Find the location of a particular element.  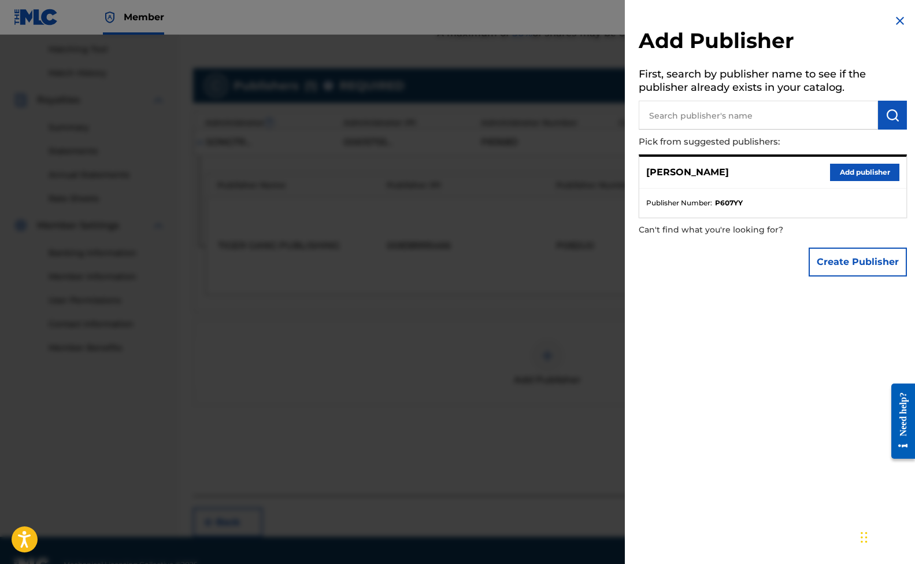

h2: Add Publisher is located at coordinates (773, 42).